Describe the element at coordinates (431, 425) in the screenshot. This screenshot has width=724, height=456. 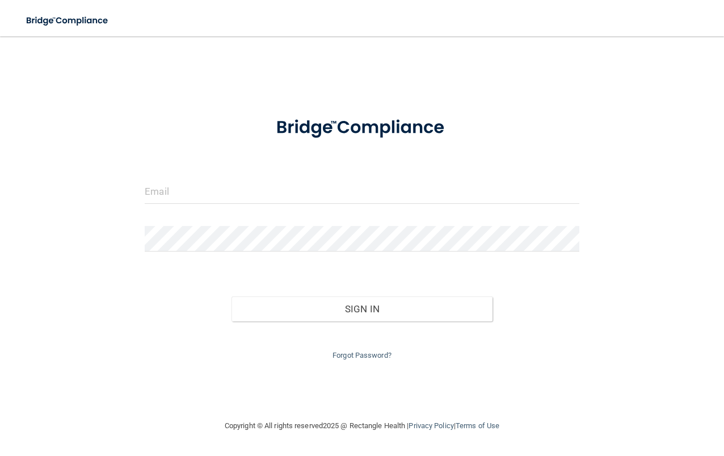
I see `a: Privacy Policy` at that location.